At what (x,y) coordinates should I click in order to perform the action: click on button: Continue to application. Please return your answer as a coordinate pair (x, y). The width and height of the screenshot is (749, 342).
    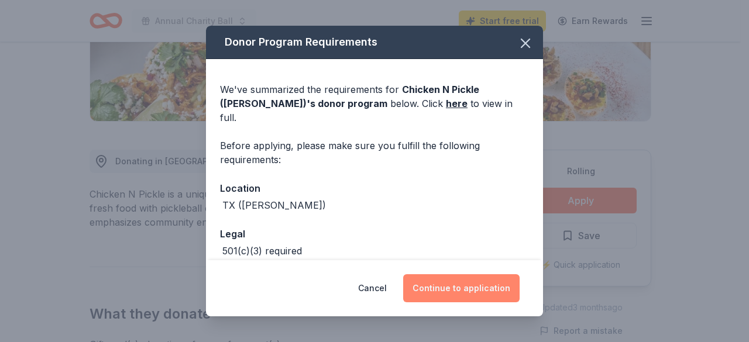
    Looking at the image, I should click on (461, 288).